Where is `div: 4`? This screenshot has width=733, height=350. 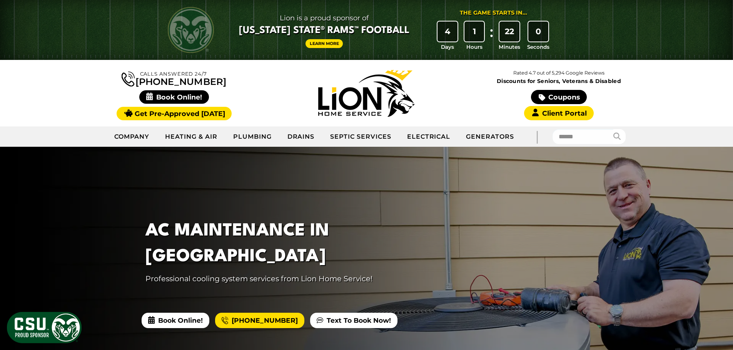 div: 4 is located at coordinates (447, 32).